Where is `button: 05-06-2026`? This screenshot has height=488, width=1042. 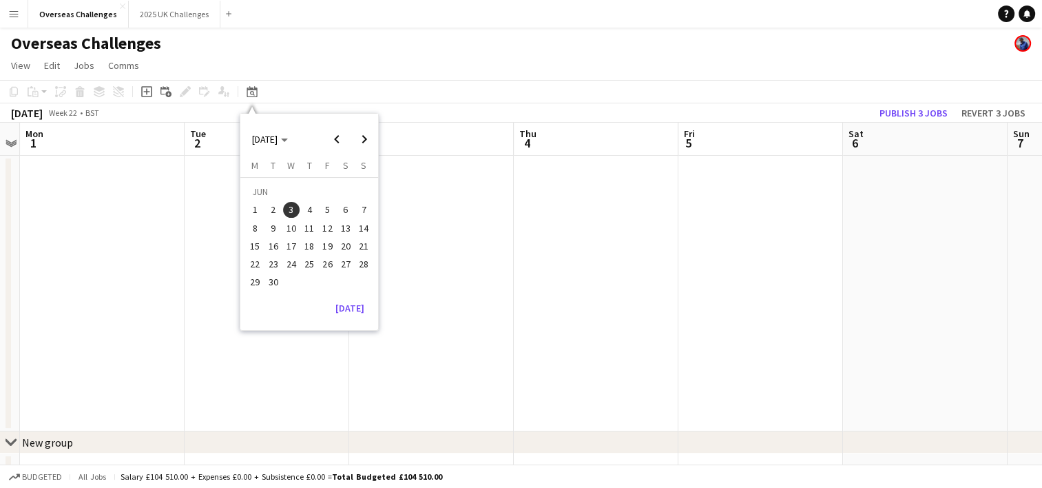 button: 05-06-2026 is located at coordinates (327, 209).